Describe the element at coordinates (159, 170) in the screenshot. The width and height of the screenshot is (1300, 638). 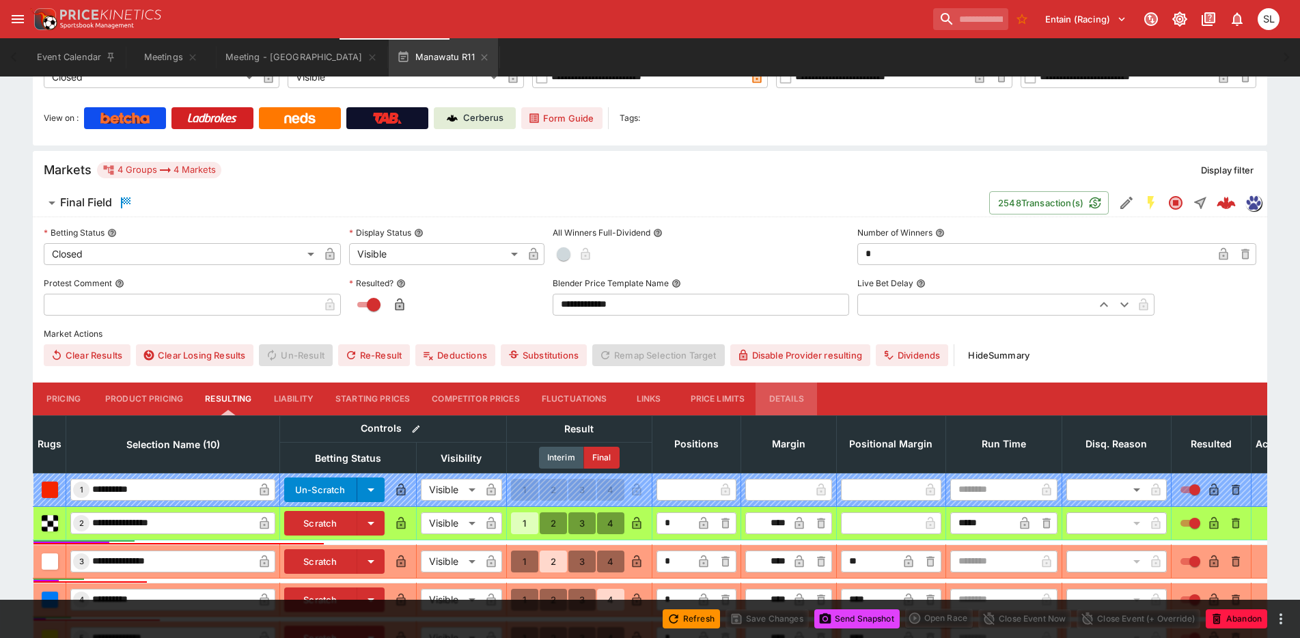
I see `div: 4 Groups 4 Markets` at that location.